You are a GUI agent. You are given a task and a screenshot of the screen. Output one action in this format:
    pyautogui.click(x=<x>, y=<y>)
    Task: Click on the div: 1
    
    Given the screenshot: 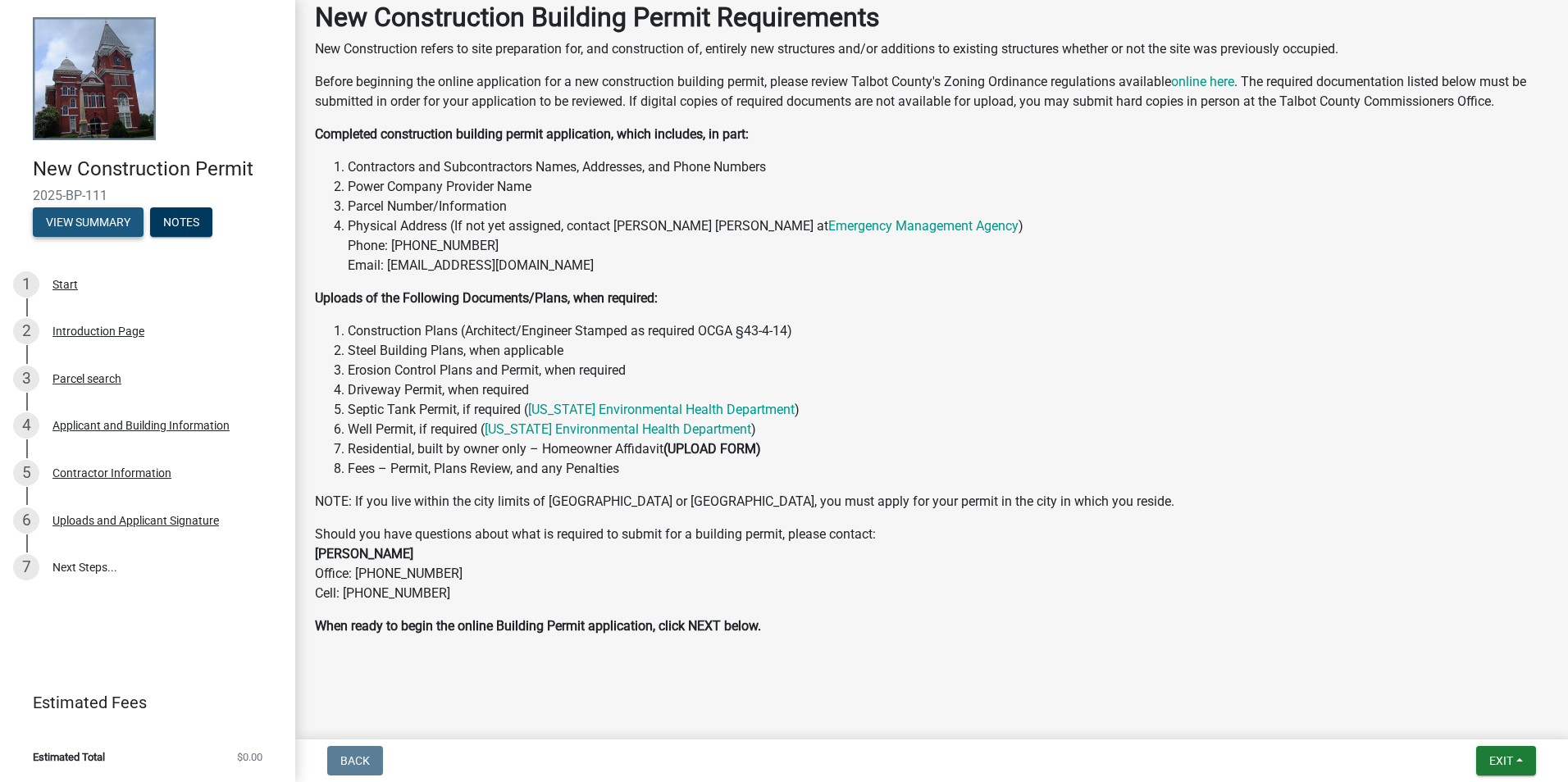 What is the action you would take?
    pyautogui.click(x=26, y=285)
    